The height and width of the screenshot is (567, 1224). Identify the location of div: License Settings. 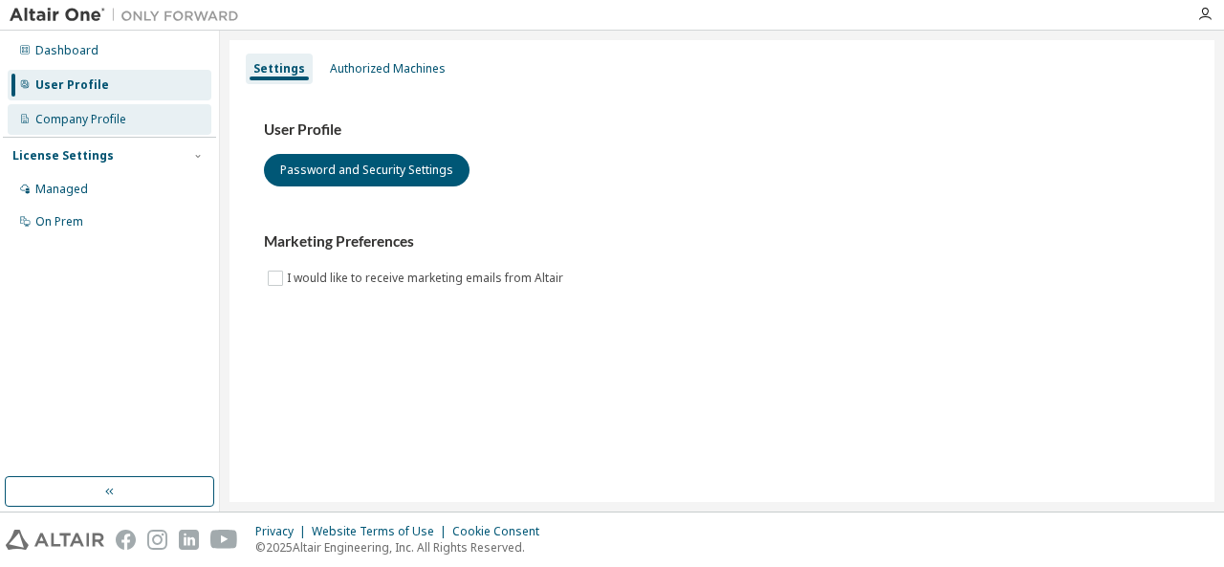
(63, 156).